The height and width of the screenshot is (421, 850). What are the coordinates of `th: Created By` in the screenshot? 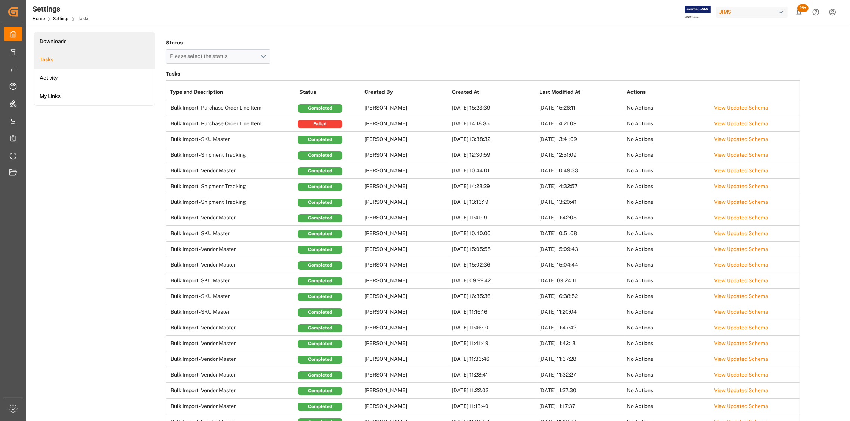 It's located at (406, 92).